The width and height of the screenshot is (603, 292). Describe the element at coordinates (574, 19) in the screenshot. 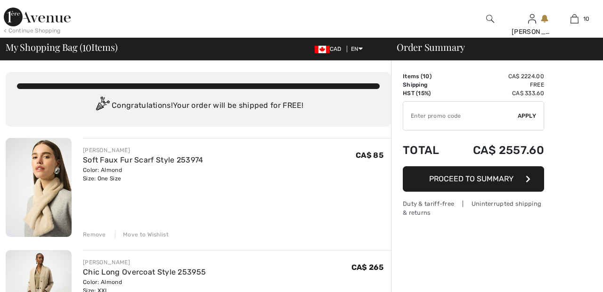

I see `a: 10` at that location.